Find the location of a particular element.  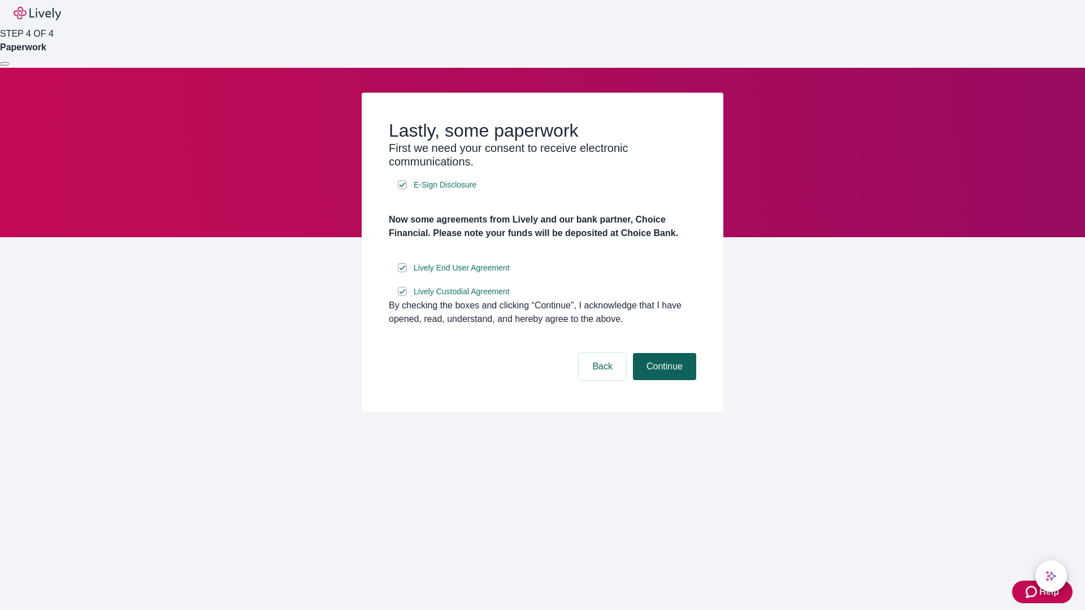

span: E-Sign Disclosure is located at coordinates (445, 185).